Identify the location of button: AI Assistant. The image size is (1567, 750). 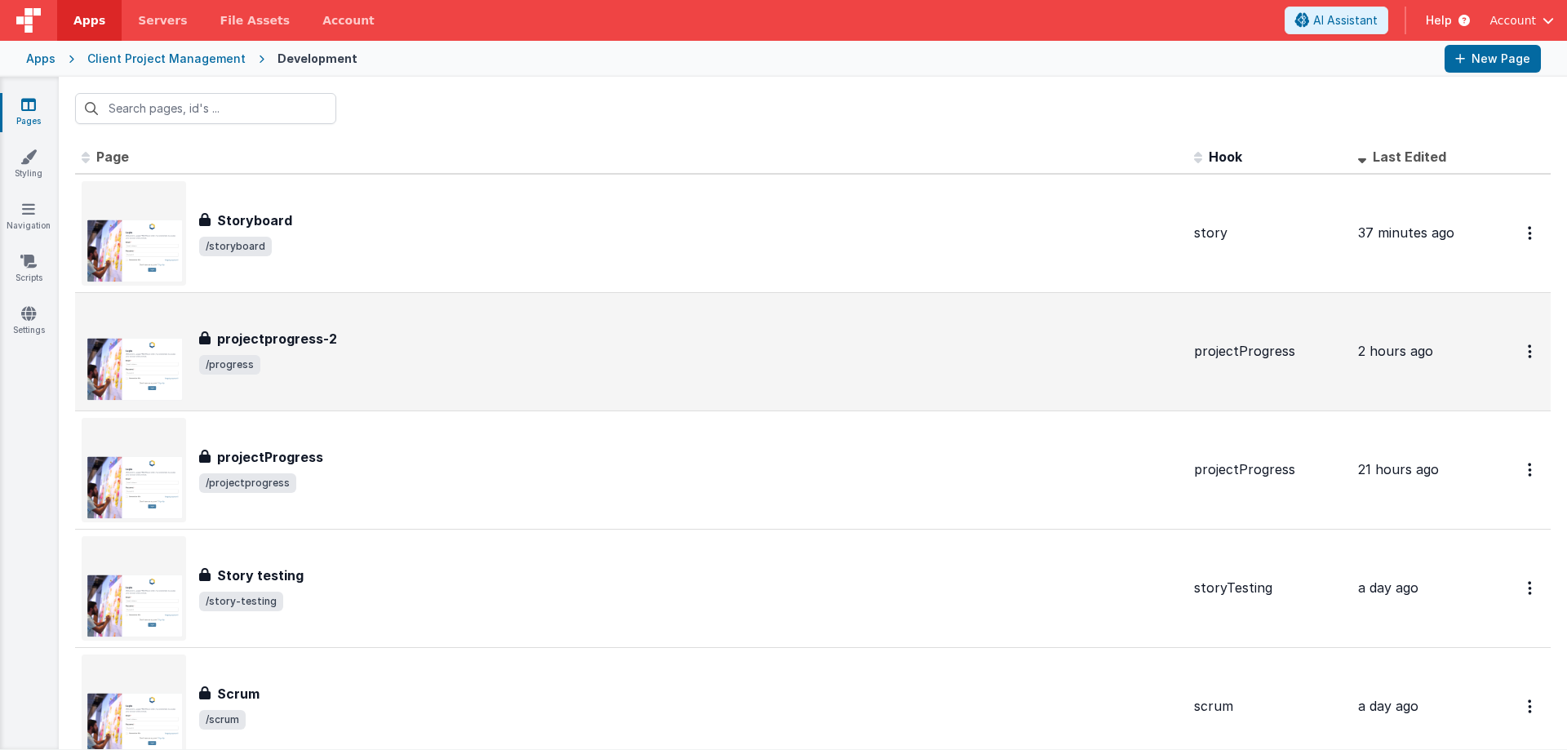
(1336, 20).